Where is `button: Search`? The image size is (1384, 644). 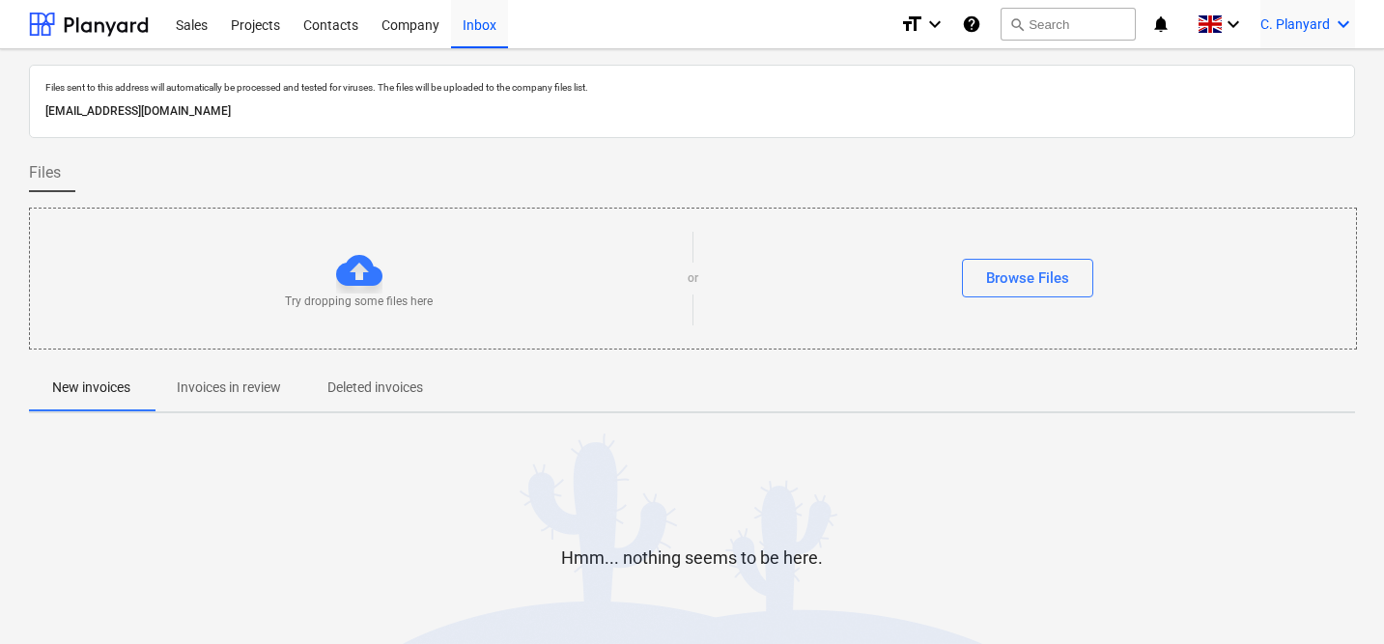 button: Search is located at coordinates (1069, 24).